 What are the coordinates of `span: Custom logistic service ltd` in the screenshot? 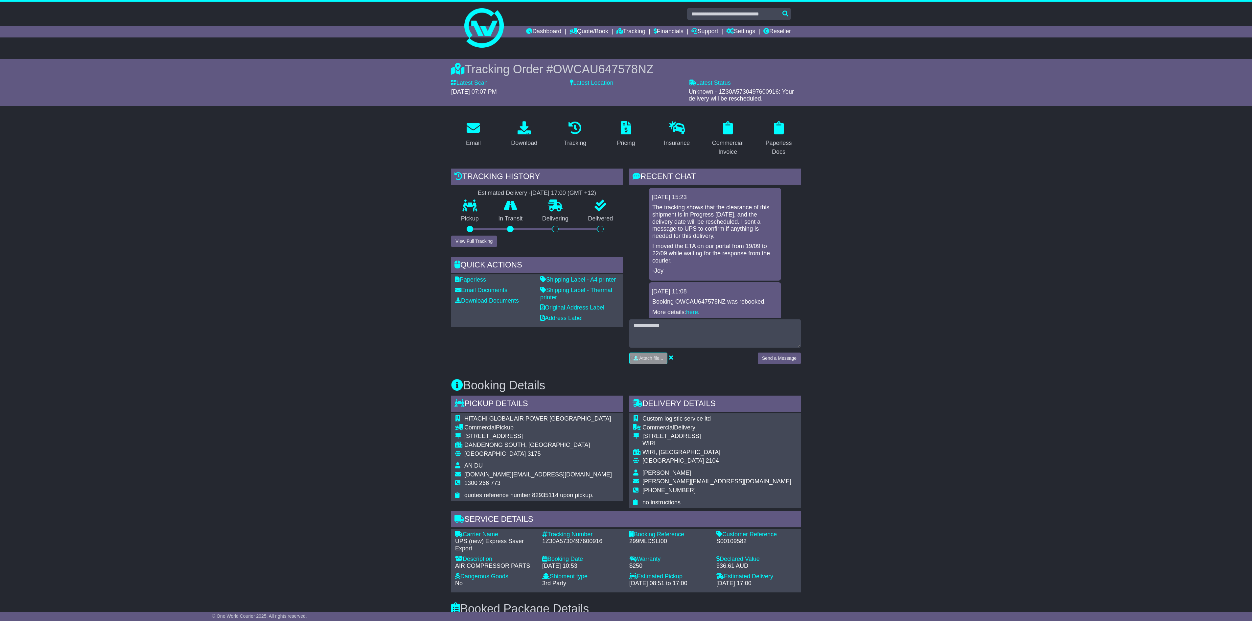 It's located at (677, 419).